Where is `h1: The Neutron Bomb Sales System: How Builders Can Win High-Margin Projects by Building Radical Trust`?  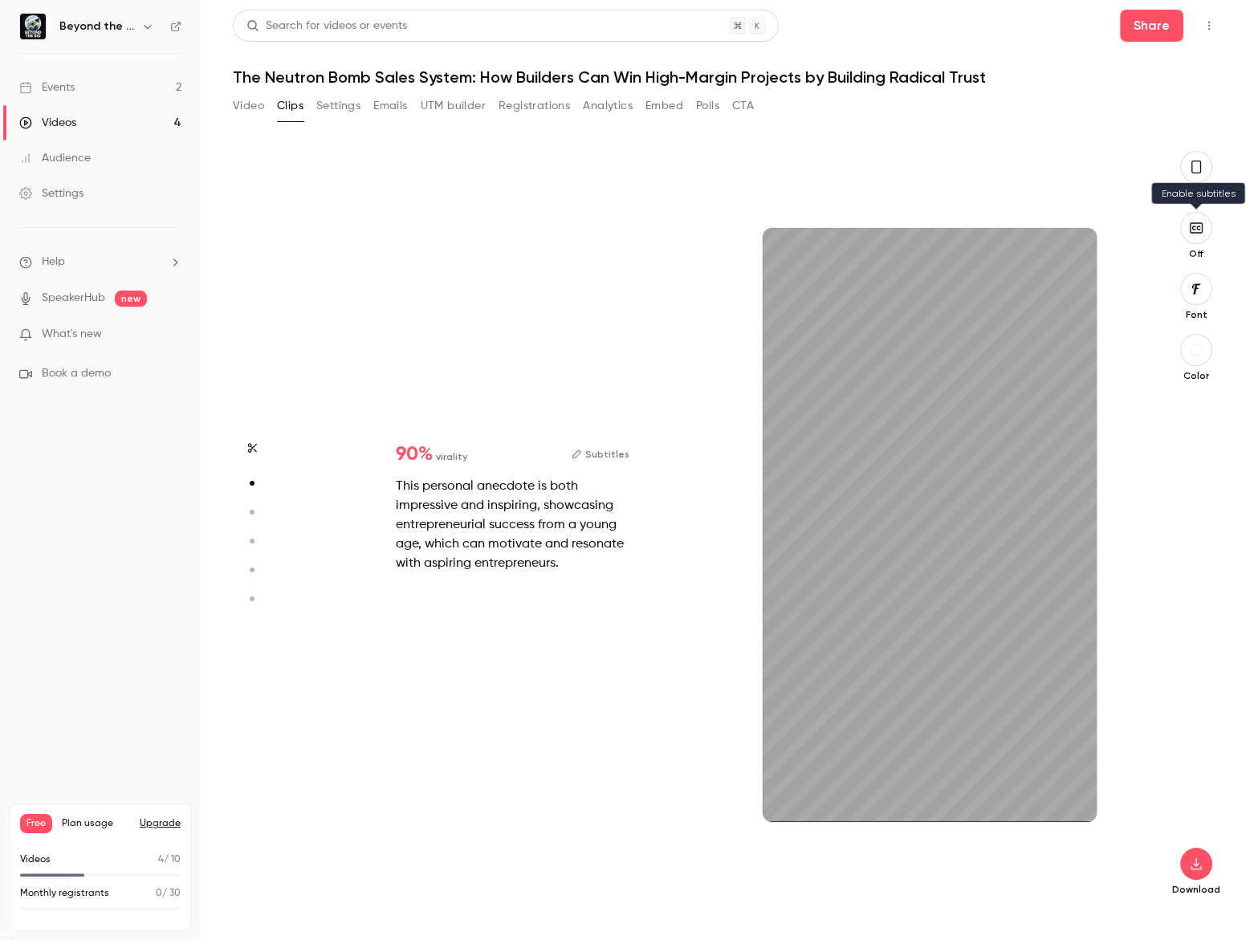 h1: The Neutron Bomb Sales System: How Builders Can Win High-Margin Projects by Building Radical Trust is located at coordinates (727, 77).